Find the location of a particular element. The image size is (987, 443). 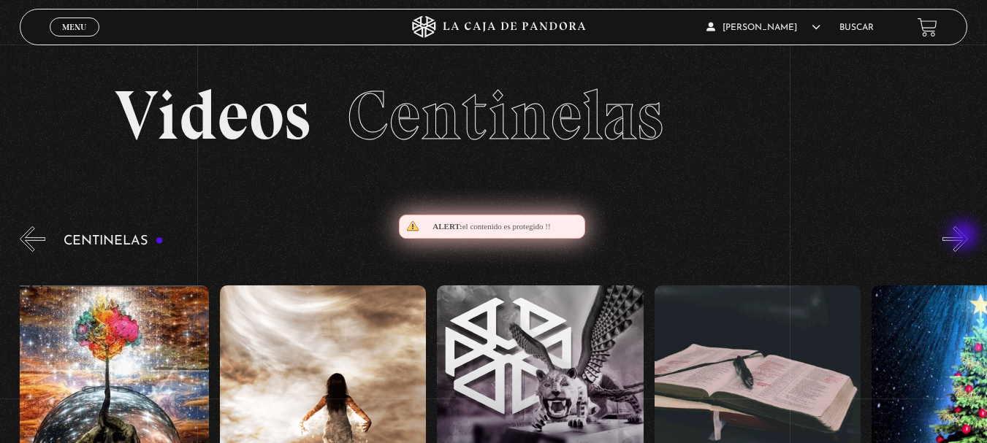

span: Cerrar is located at coordinates (74, 40).